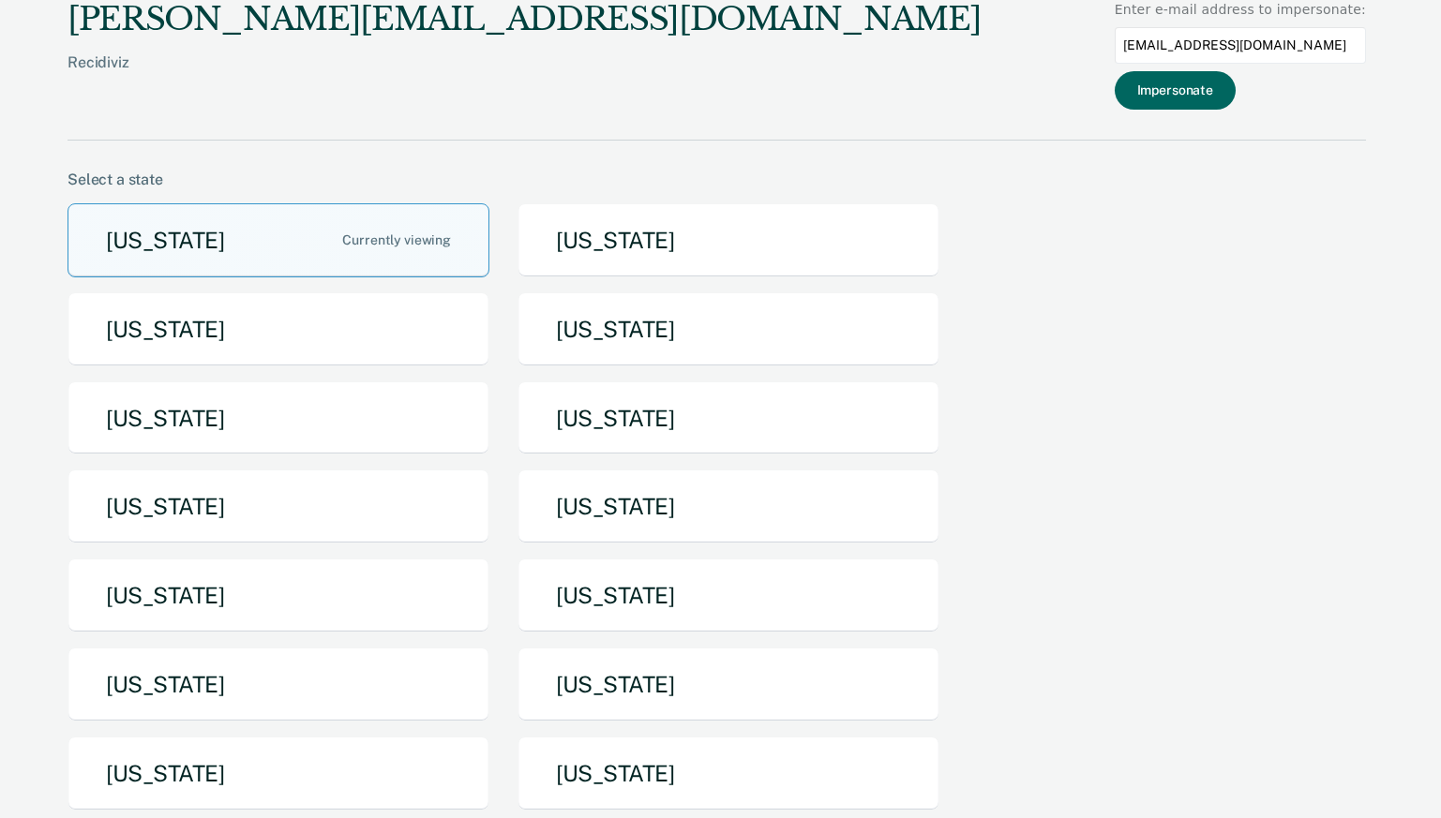 The image size is (1441, 818). What do you see at coordinates (1174, 90) in the screenshot?
I see `button: Impersonate` at bounding box center [1174, 90].